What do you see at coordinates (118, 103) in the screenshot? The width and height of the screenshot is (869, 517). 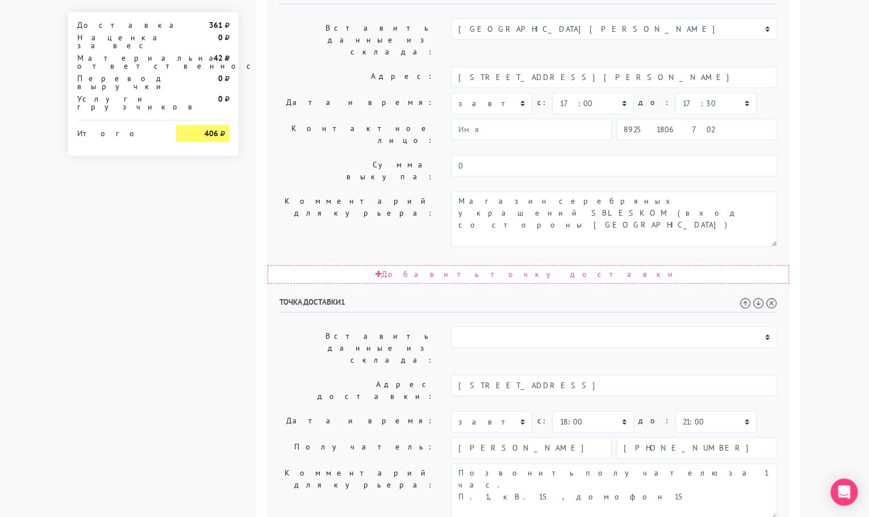 I see `div: Услуги грузчиков` at bounding box center [118, 103].